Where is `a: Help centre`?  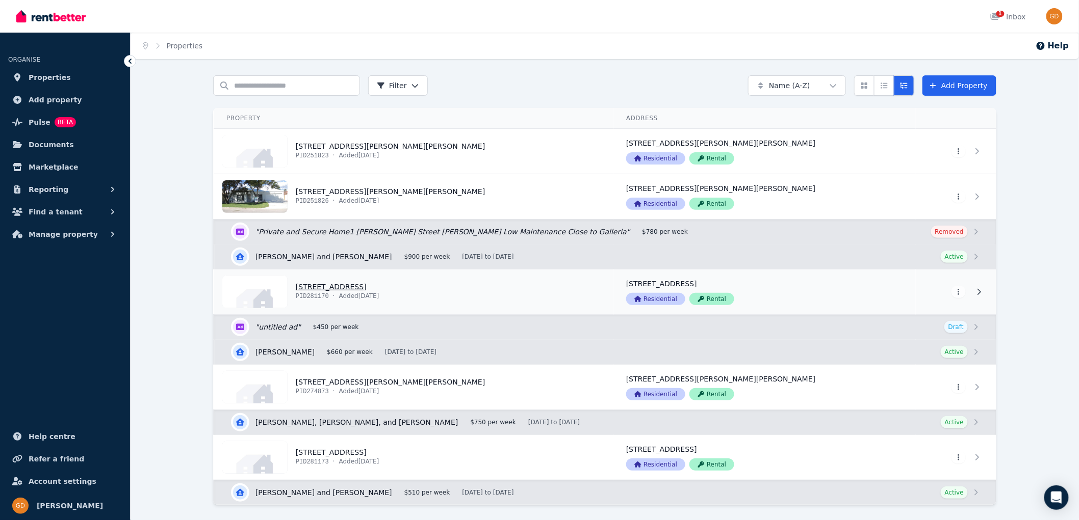
a: Help centre is located at coordinates (65, 437).